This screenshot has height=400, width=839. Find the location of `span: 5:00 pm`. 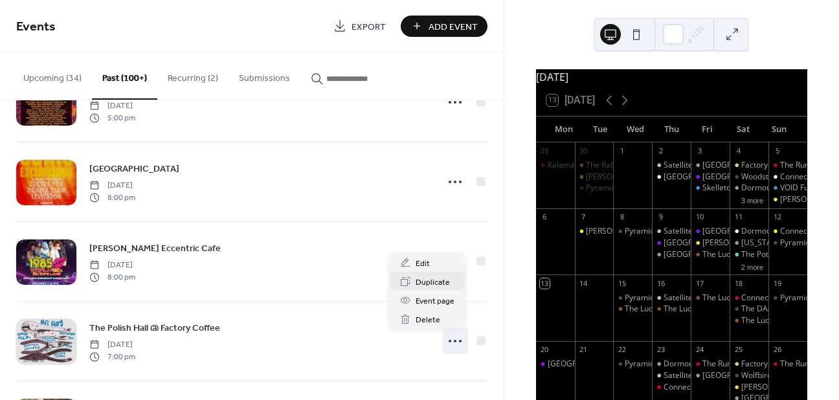

span: 5:00 pm is located at coordinates (112, 118).